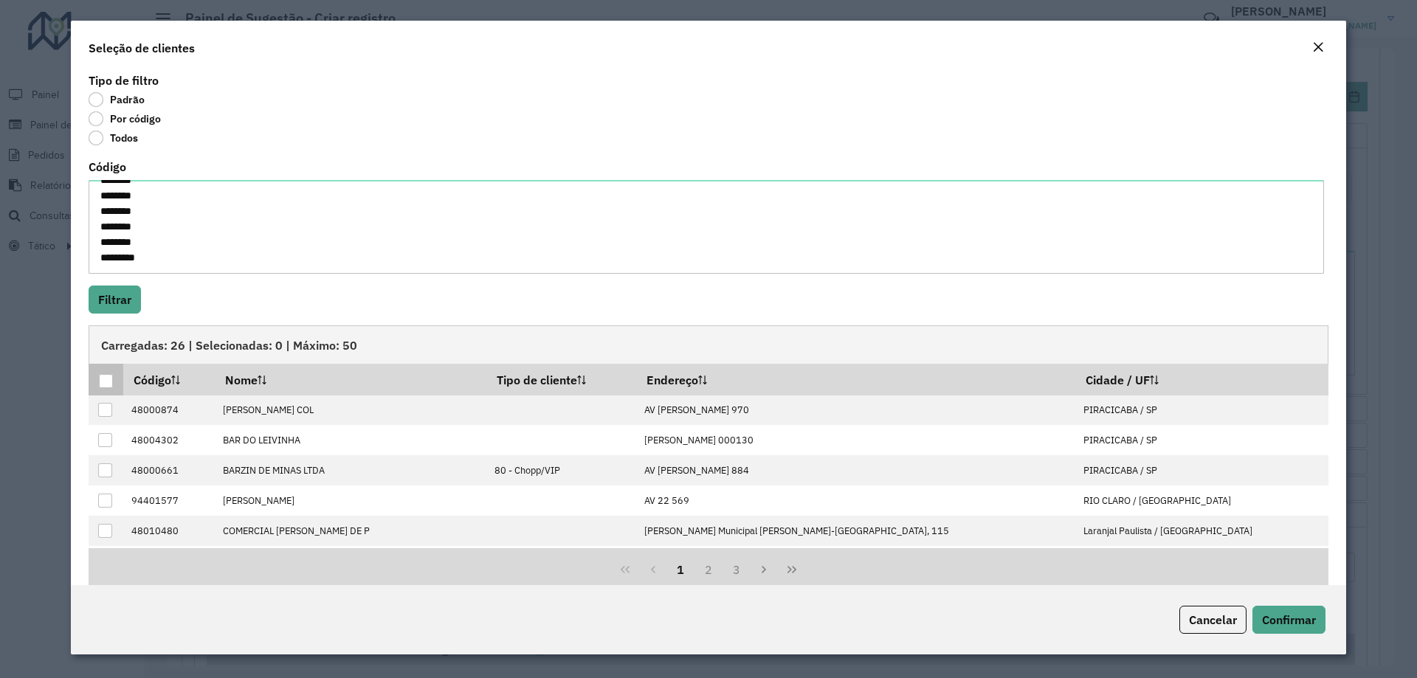 This screenshot has height=678, width=1417. What do you see at coordinates (169, 379) in the screenshot?
I see `th: Código` at bounding box center [169, 379].